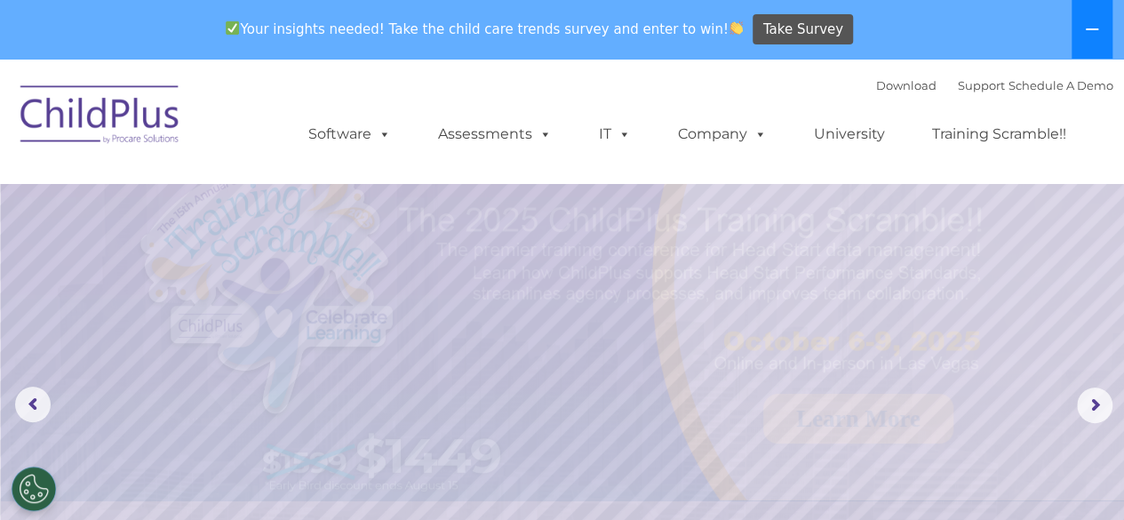 Image resolution: width=1124 pixels, height=520 pixels. Describe the element at coordinates (495, 134) in the screenshot. I see `a: Assessments` at that location.